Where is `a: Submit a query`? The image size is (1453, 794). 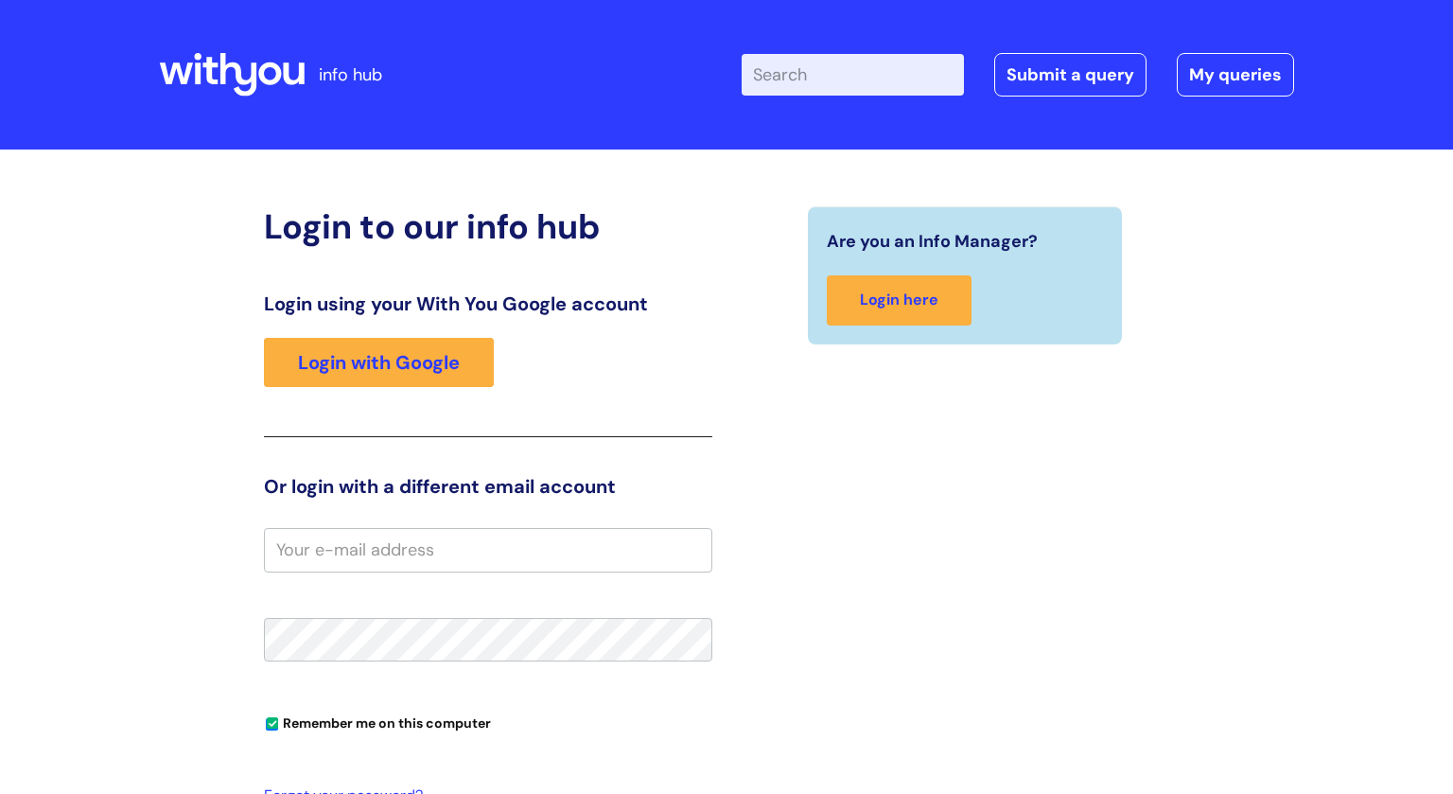 a: Submit a query is located at coordinates (1070, 75).